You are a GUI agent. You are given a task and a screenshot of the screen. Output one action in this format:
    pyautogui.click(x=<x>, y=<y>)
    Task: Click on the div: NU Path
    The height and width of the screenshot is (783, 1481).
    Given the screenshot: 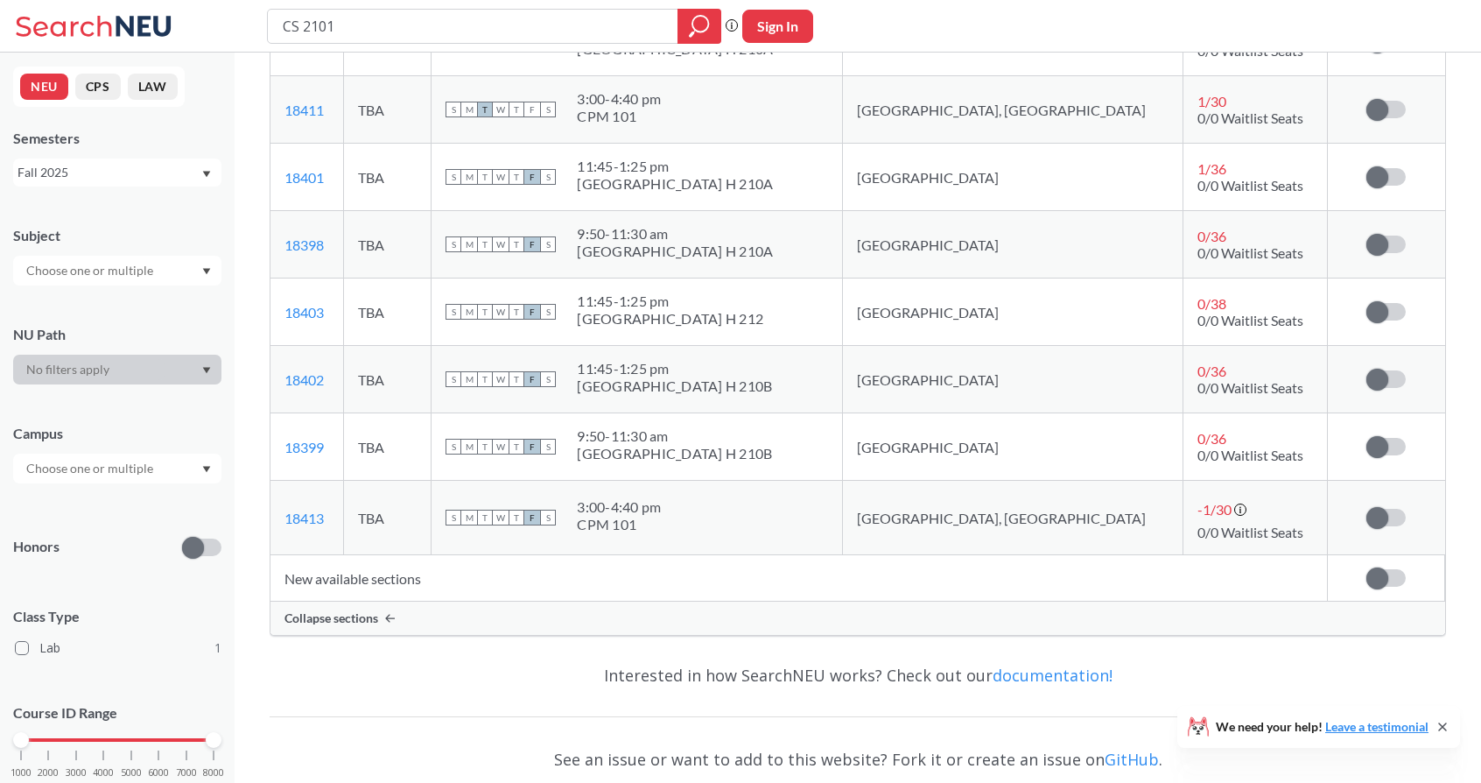 What is the action you would take?
    pyautogui.click(x=117, y=334)
    